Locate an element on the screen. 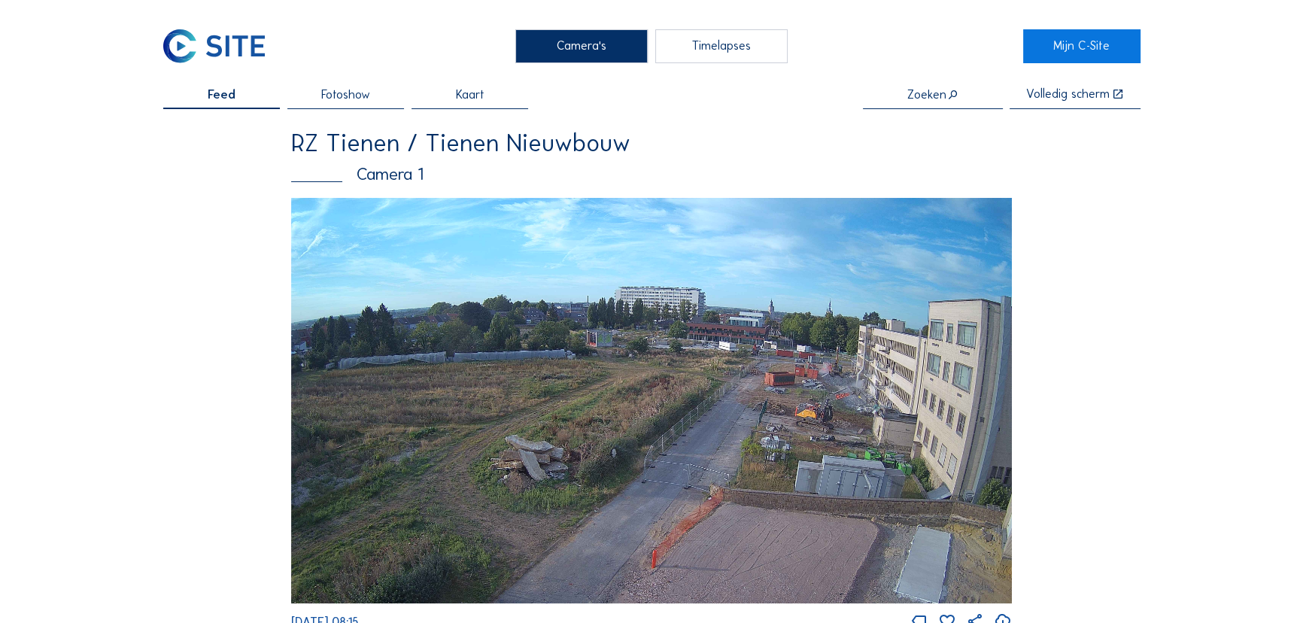 The image size is (1303, 623). div: RZ Tienen / Tienen Nieuwbouw is located at coordinates (651, 143).